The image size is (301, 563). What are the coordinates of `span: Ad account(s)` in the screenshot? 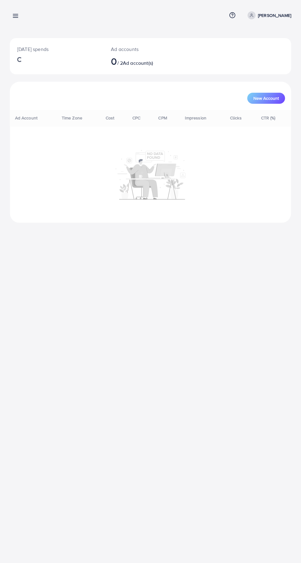 It's located at (138, 63).